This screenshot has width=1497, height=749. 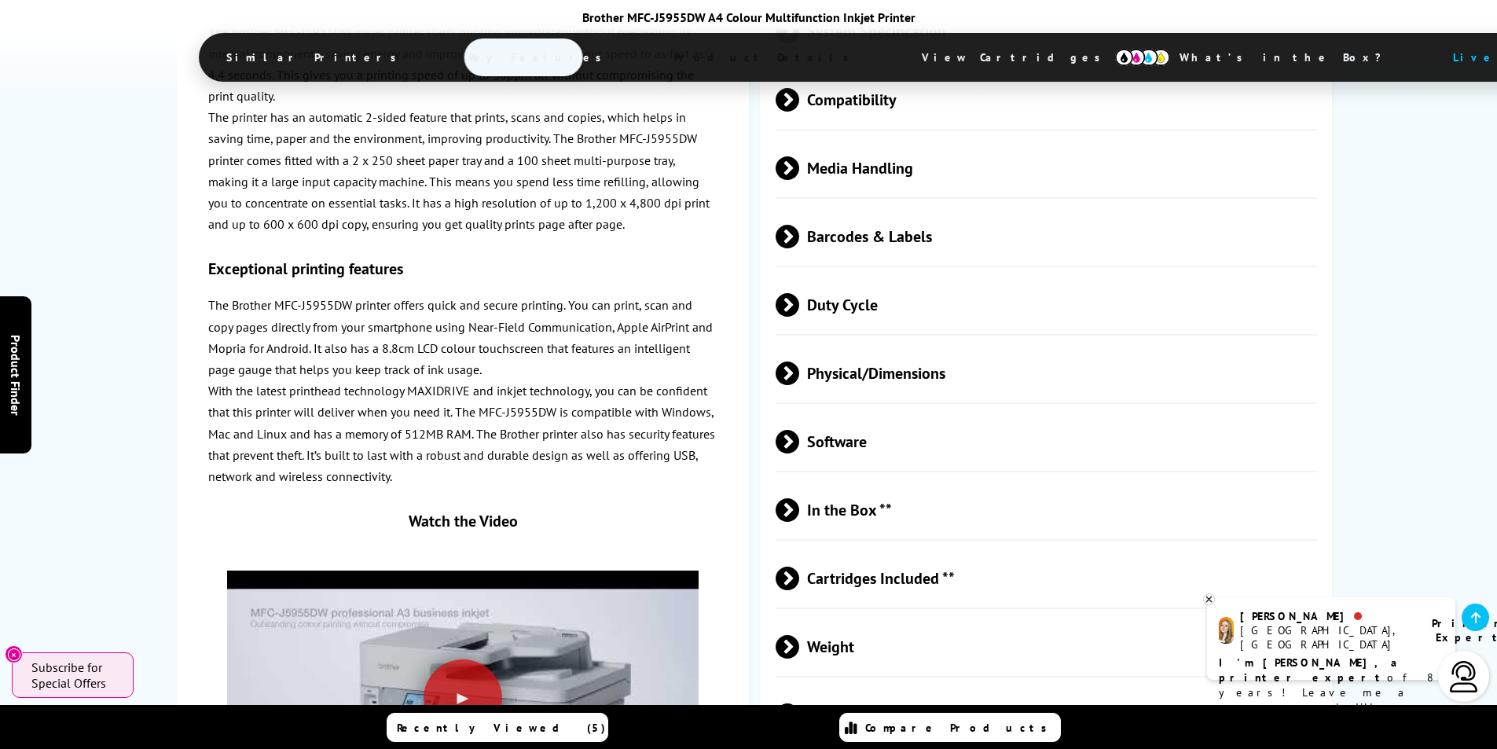 What do you see at coordinates (1288, 57) in the screenshot?
I see `span: What’s in the Box?` at bounding box center [1288, 57].